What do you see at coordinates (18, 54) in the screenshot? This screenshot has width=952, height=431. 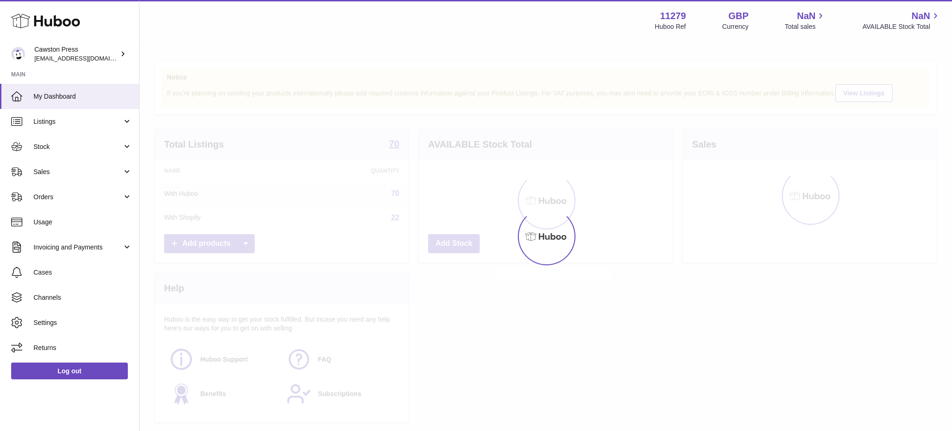 I see `img: internalAdmin-11279@internal.huboo.com` at bounding box center [18, 54].